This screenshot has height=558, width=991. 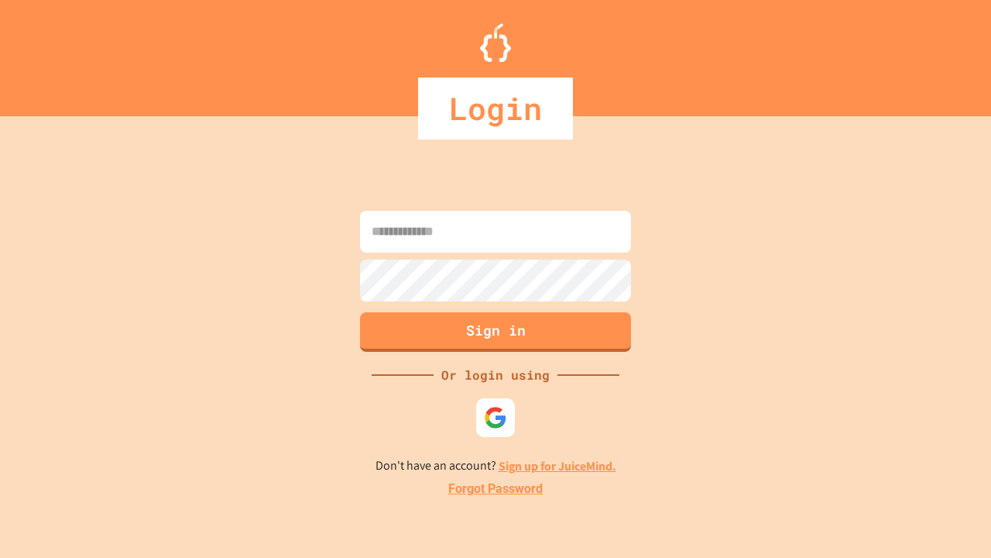 I want to click on button: Sign in, so click(x=496, y=331).